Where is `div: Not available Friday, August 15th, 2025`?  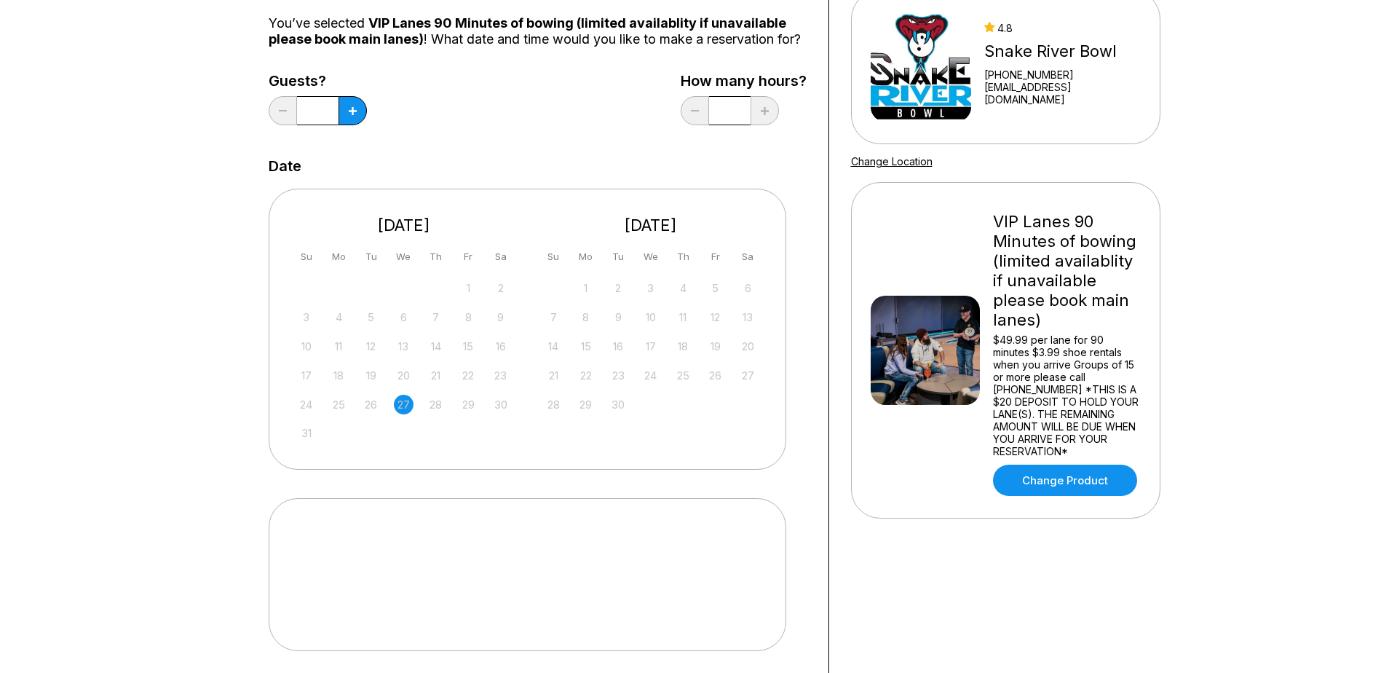
div: Not available Friday, August 15th, 2025 is located at coordinates (468, 346).